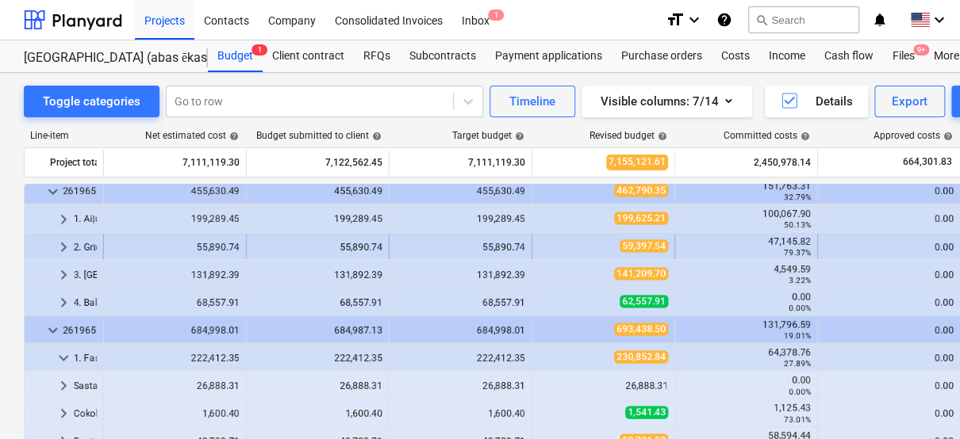  I want to click on span: 141,209.70, so click(641, 274).